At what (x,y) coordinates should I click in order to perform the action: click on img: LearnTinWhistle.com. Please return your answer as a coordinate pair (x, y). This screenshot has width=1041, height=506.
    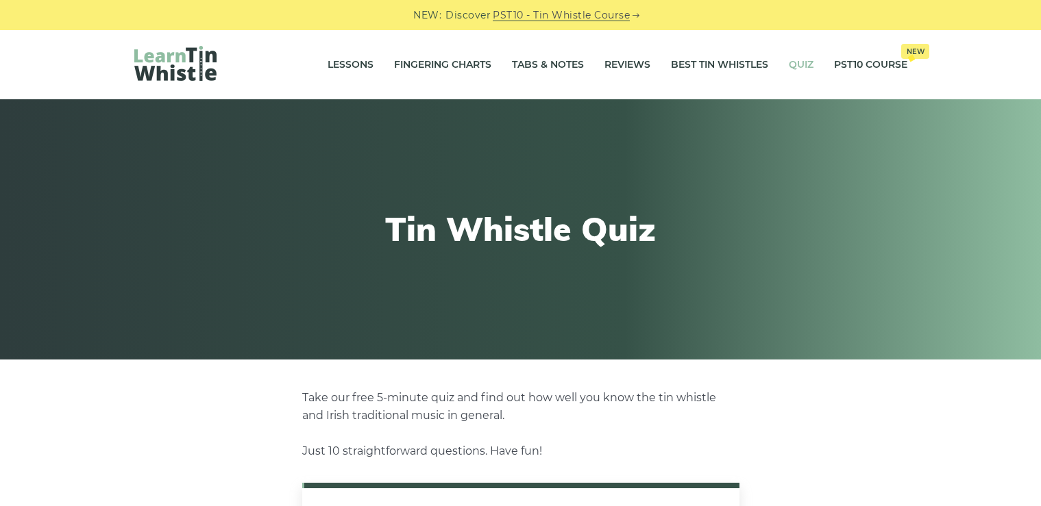
    Looking at the image, I should click on (175, 63).